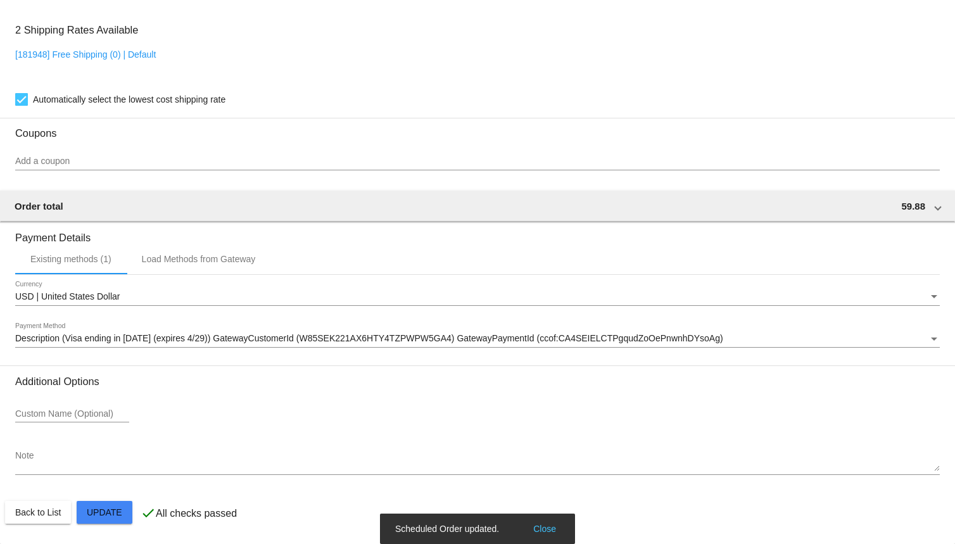  Describe the element at coordinates (478, 129) in the screenshot. I see `h3: Coupons` at that location.